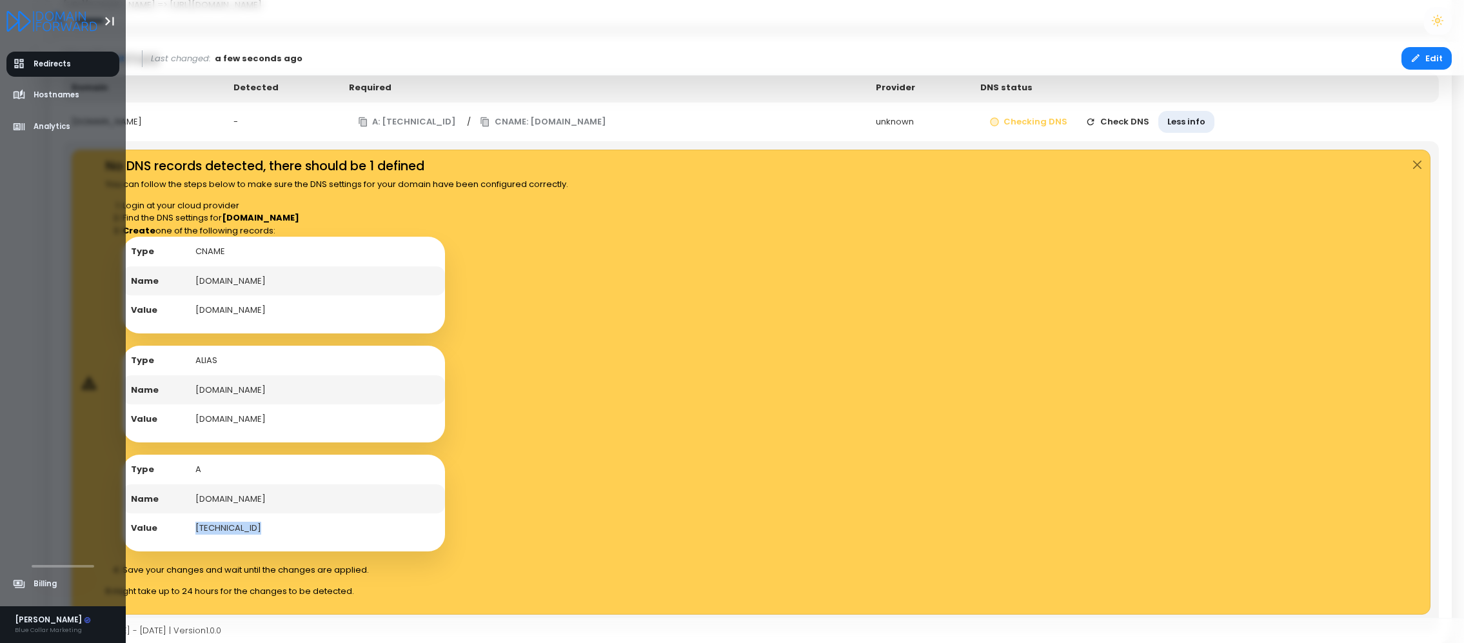 The width and height of the screenshot is (1464, 643). I want to click on button: Edit, so click(1427, 58).